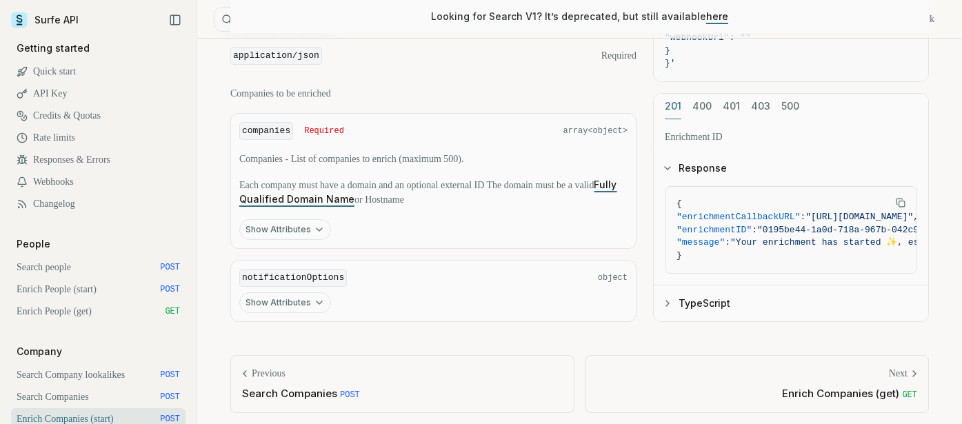  I want to click on a: Enrich People (get) GET, so click(98, 312).